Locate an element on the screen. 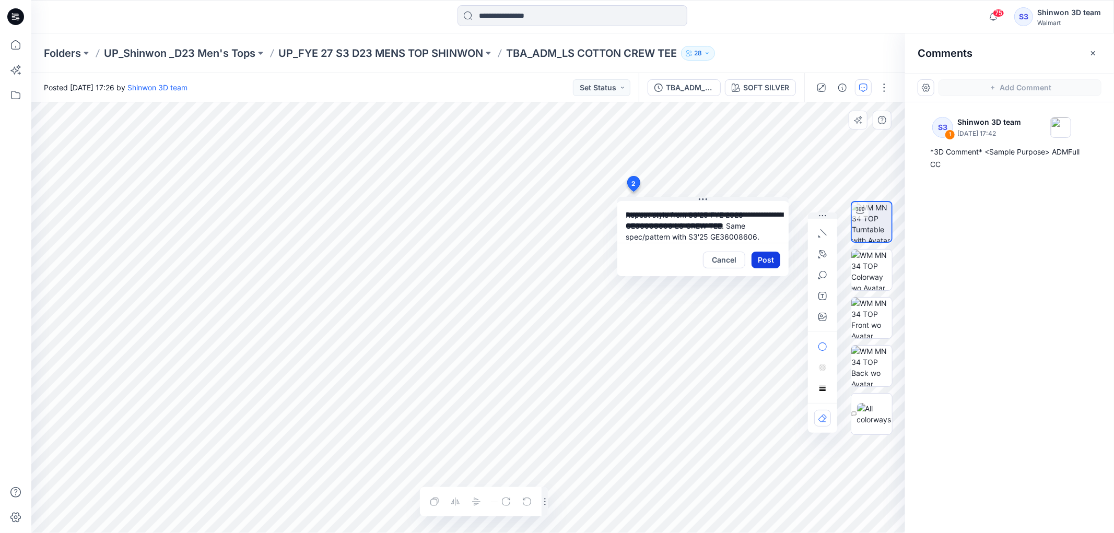 The height and width of the screenshot is (533, 1114). span: 75 is located at coordinates (998, 13).